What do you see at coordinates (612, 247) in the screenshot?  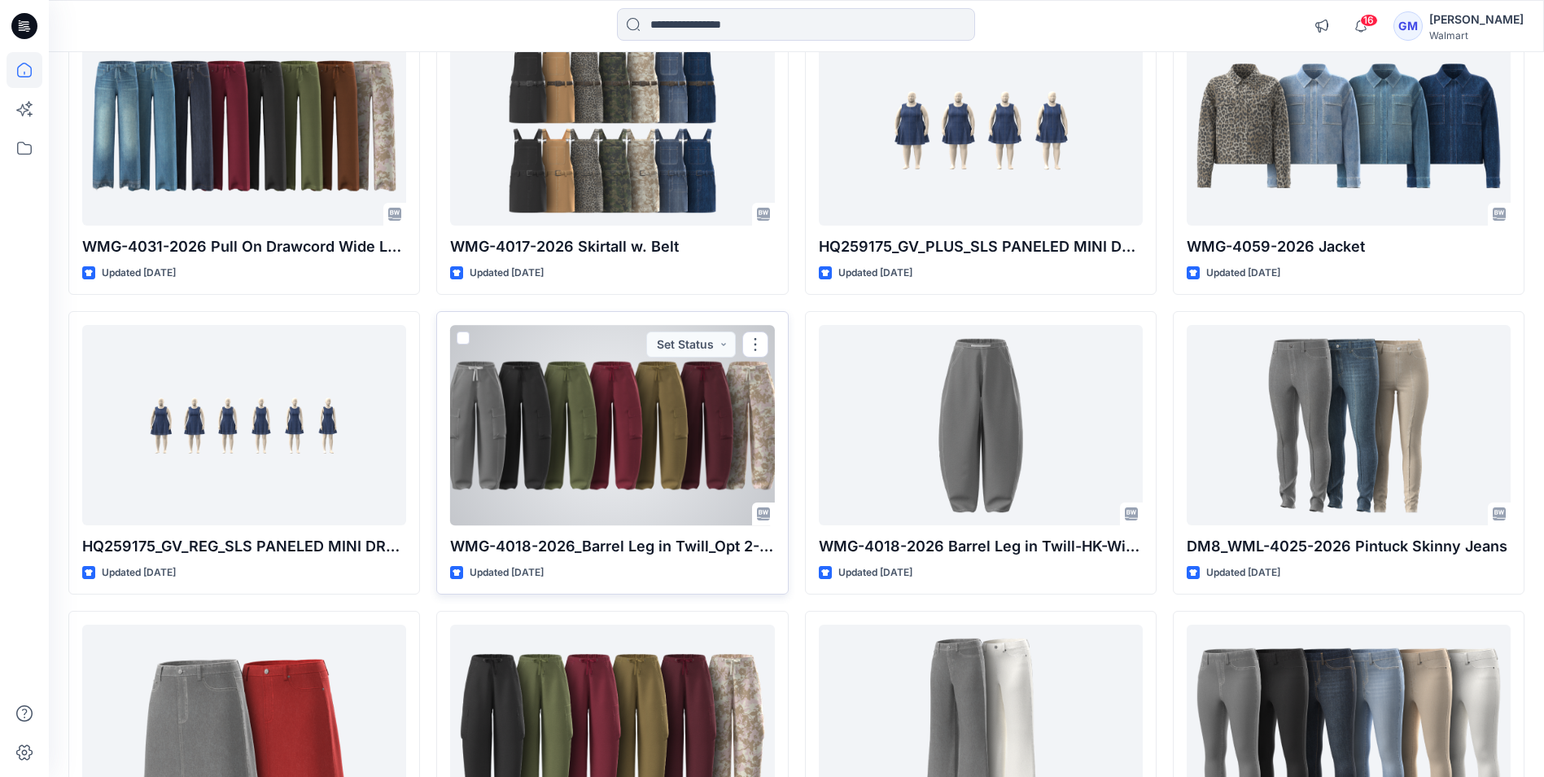 I see `p: WMG-4017-2026 Skirtall w. Belt` at bounding box center [612, 247].